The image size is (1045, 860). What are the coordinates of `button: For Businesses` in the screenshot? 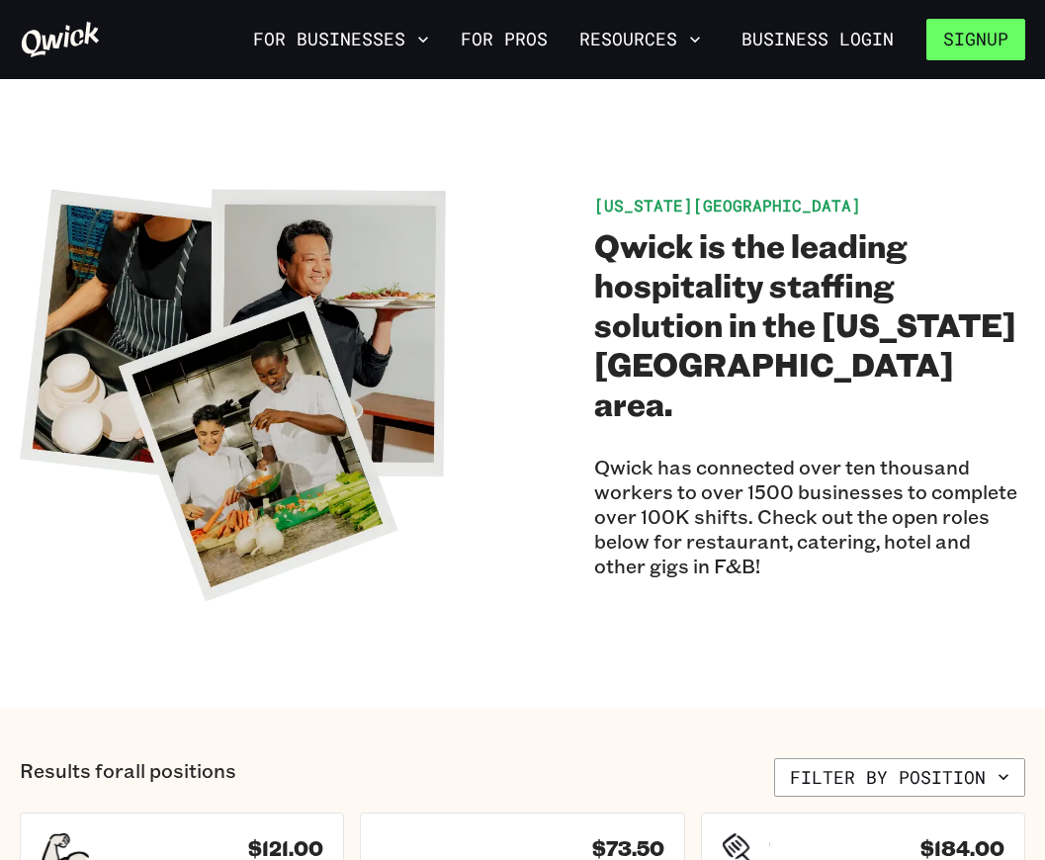 It's located at (341, 40).